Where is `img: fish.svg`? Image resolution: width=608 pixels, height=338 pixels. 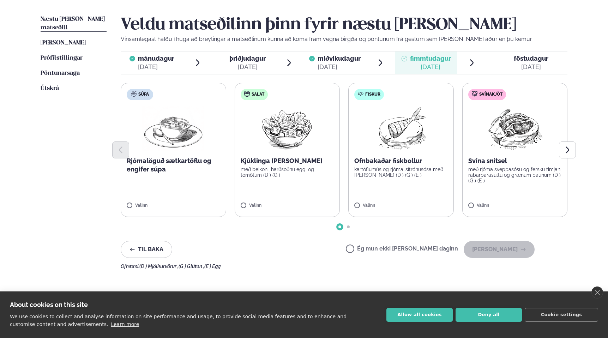 img: fish.svg is located at coordinates (360, 94).